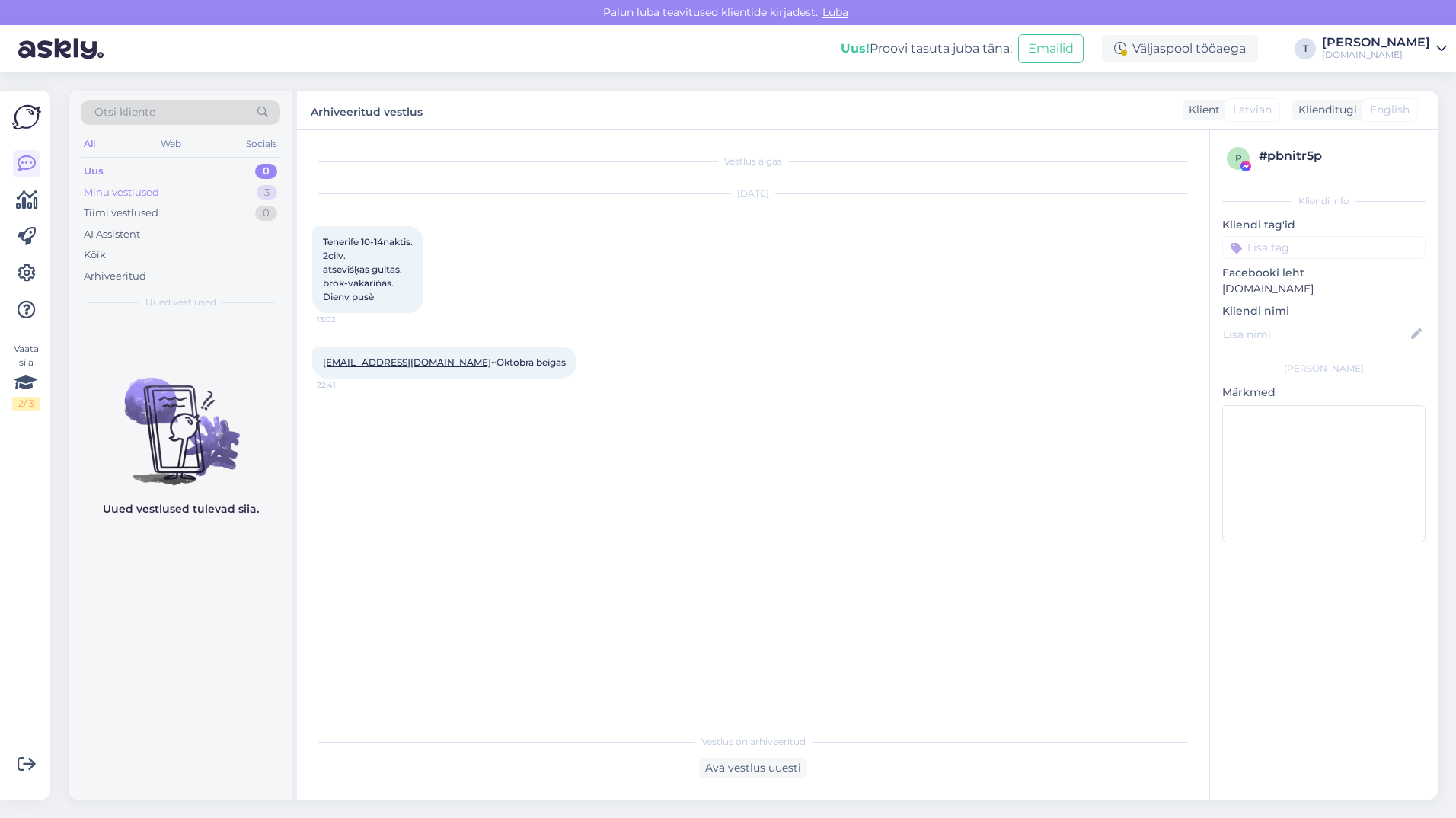 This screenshot has height=818, width=1456. I want to click on input: Lisa nimi, so click(1315, 334).